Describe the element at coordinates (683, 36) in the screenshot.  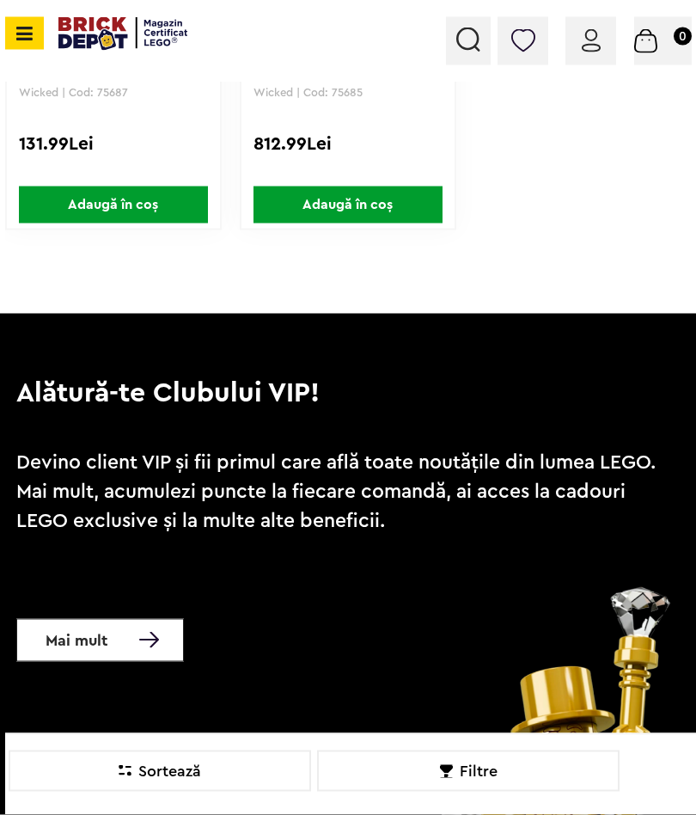
I see `small: 0` at that location.